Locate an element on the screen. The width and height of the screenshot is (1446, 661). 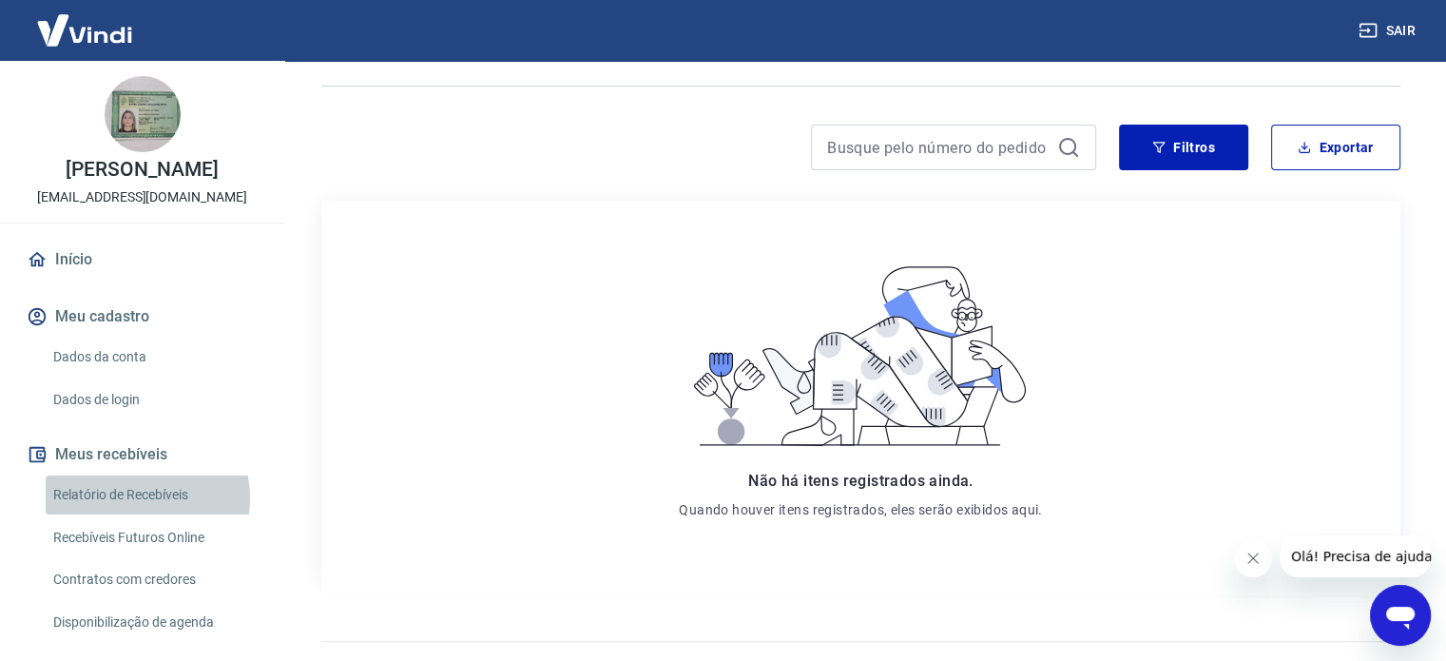
span: Não há itens registrados ainda. is located at coordinates (861, 480).